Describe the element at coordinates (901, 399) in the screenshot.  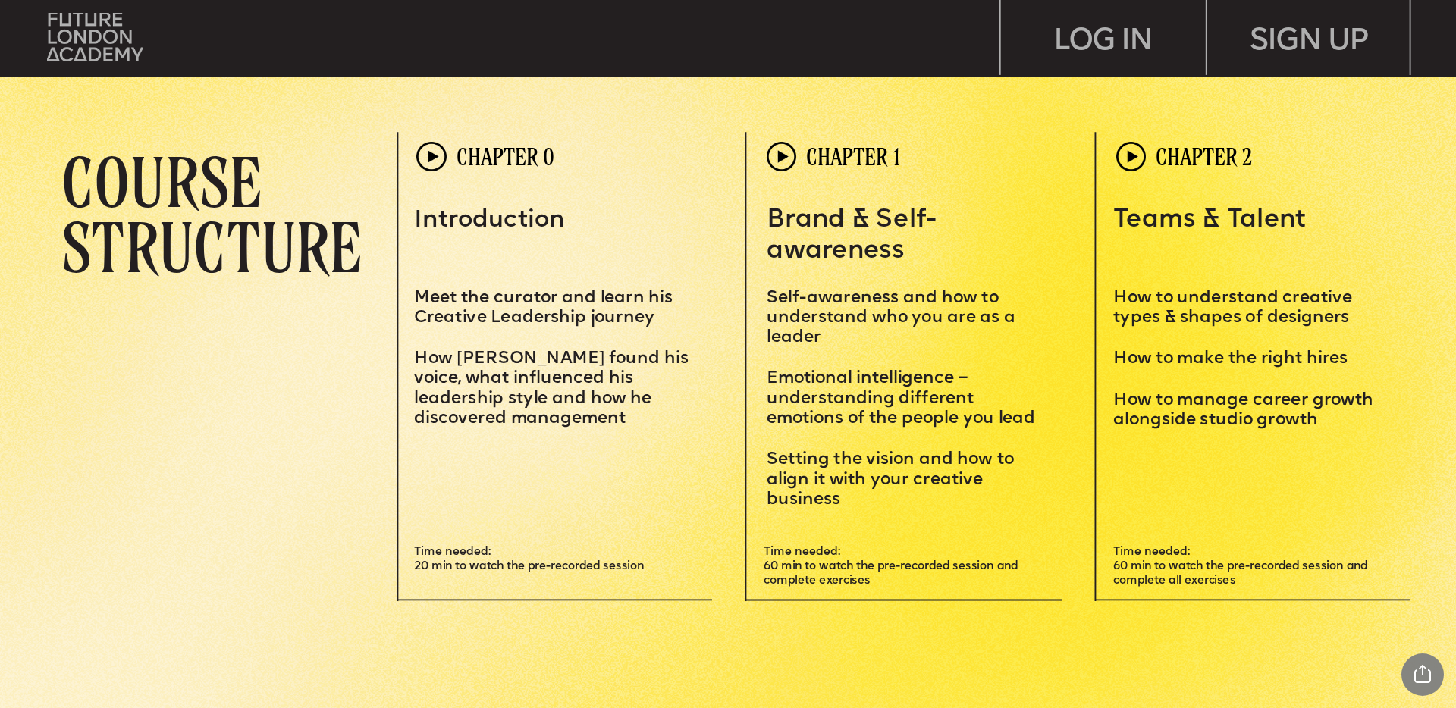
I see `span: Emotional intelligence – understanding different emotions of the people you lead` at that location.